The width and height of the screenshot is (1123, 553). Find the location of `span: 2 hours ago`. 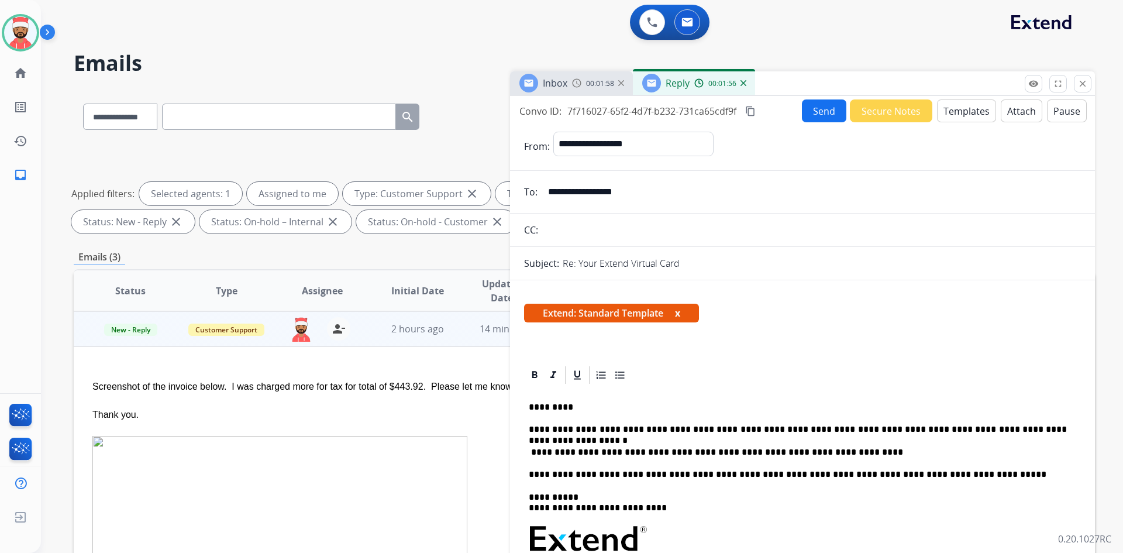

span: 2 hours ago is located at coordinates (417, 329).